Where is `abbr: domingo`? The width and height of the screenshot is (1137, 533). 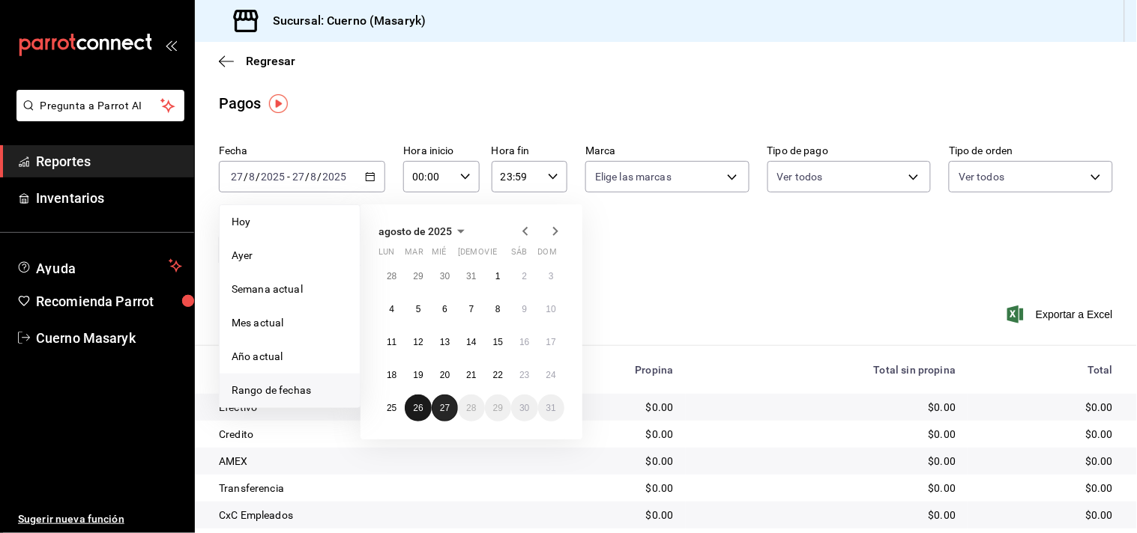
abbr: domingo is located at coordinates (547, 255).